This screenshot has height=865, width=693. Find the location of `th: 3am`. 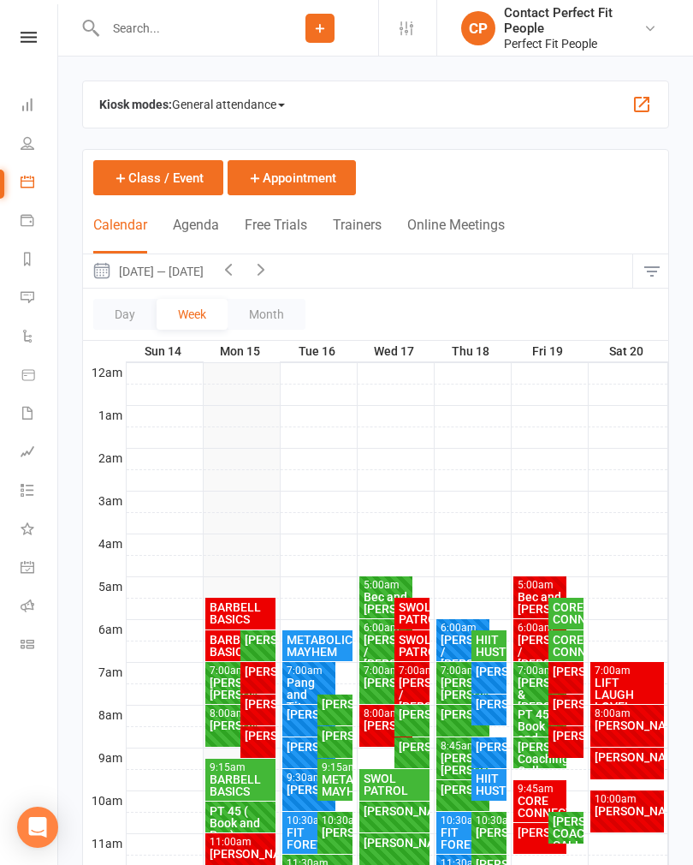

th: 3am is located at coordinates (104, 501).